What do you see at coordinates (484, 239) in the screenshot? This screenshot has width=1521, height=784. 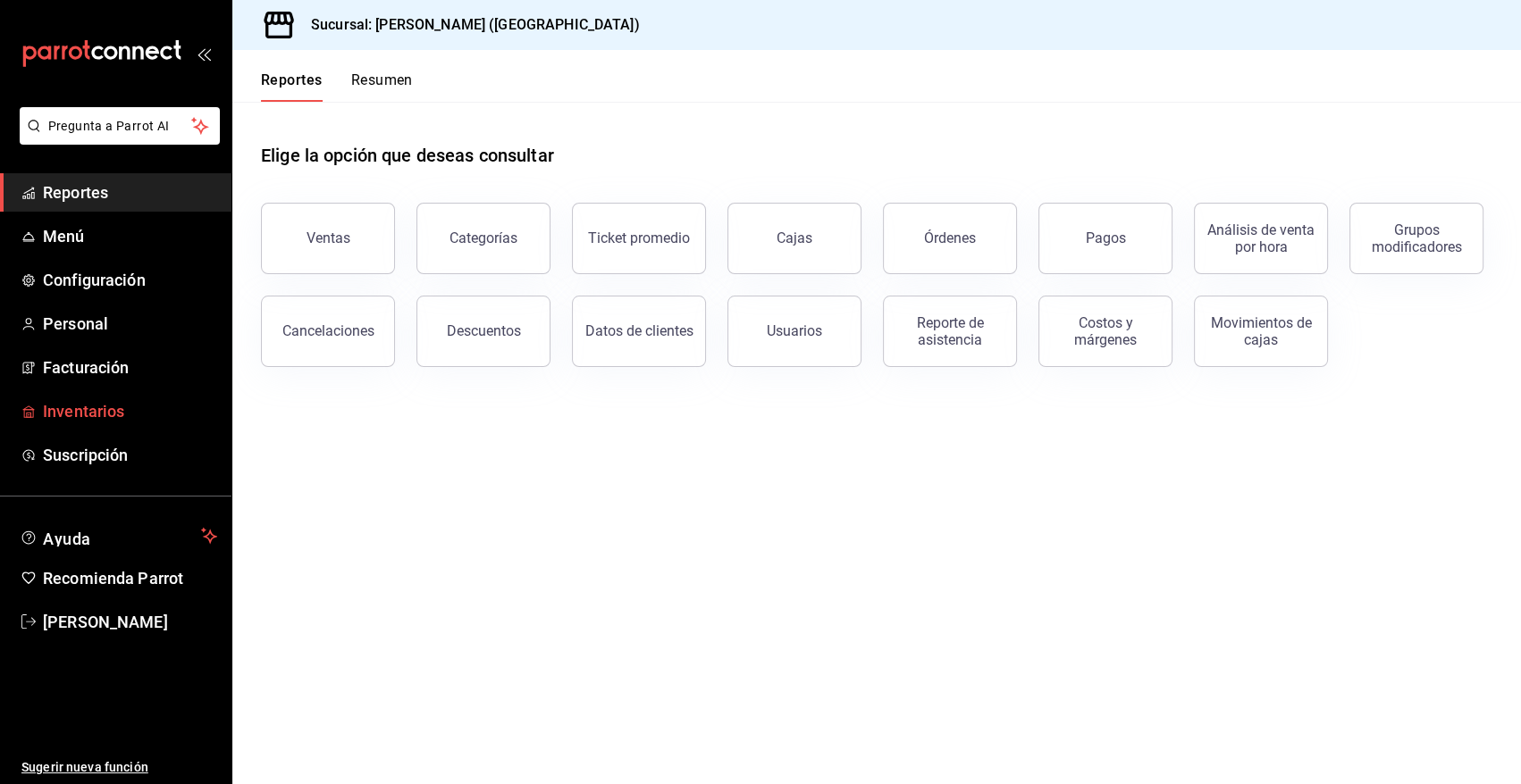 I see `button: Categorías` at bounding box center [484, 239].